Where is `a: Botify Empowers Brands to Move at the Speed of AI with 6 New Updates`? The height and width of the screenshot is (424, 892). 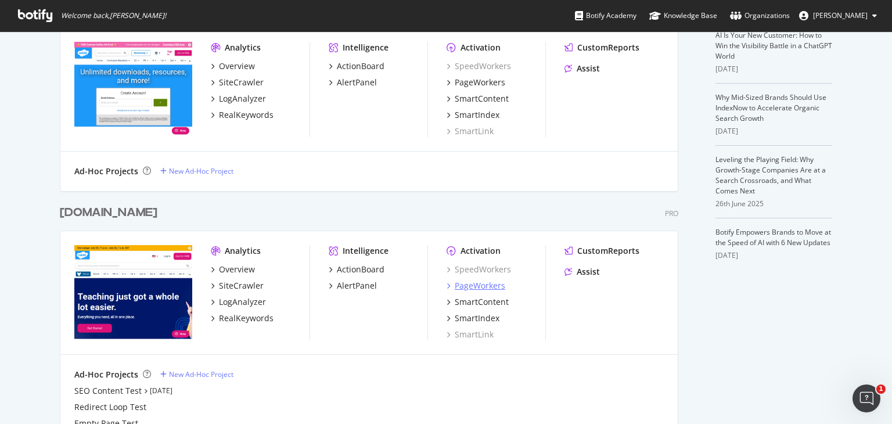
a: Botify Empowers Brands to Move at the Speed of AI with 6 New Updates is located at coordinates (773, 237).